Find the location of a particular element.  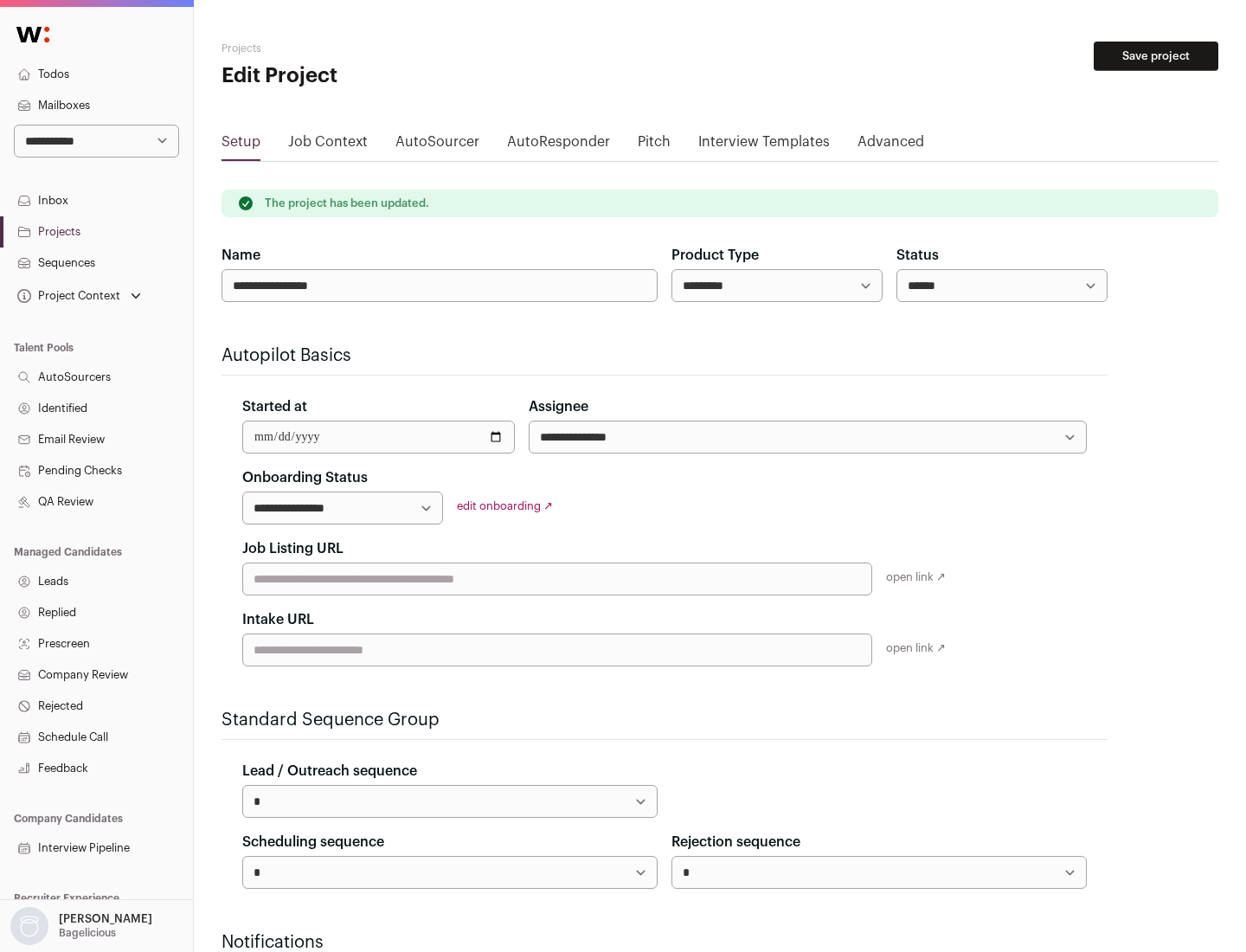

a: Pitch is located at coordinates (655, 146).